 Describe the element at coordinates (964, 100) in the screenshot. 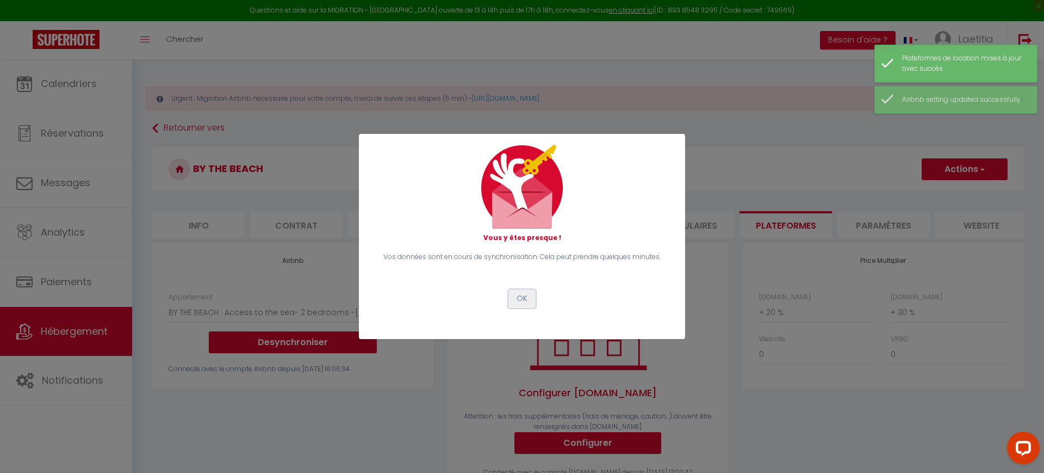

I see `div: Airbnb setting updated successfully` at that location.